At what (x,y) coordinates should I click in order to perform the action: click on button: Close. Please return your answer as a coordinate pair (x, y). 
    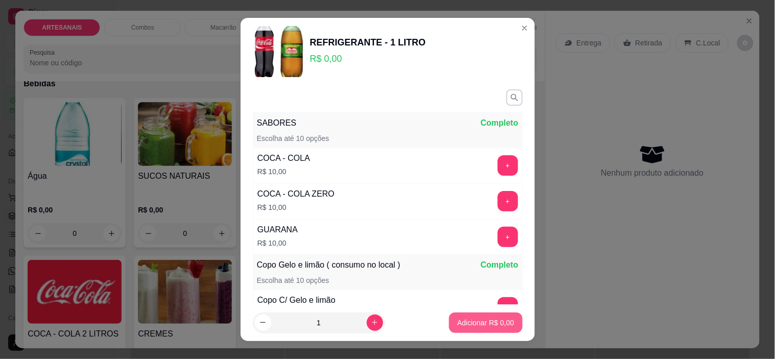
    Looking at the image, I should click on (525, 28).